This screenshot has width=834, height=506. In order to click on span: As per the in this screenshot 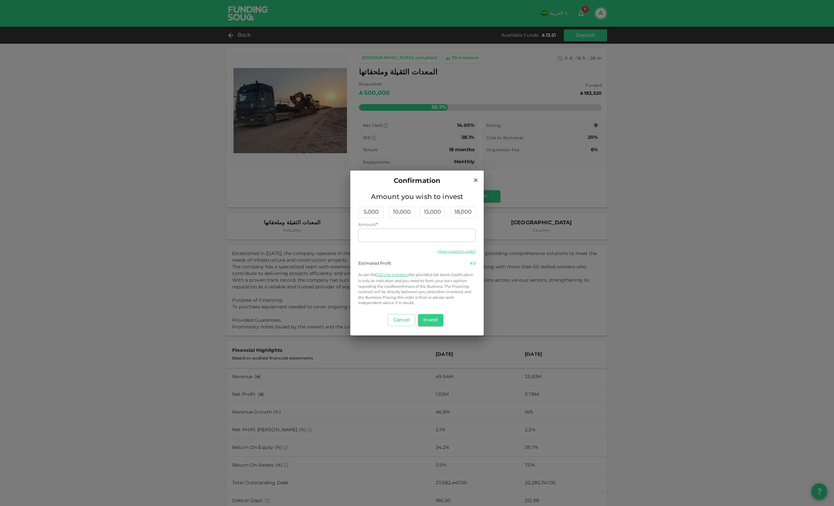, I will do `click(367, 275)`.